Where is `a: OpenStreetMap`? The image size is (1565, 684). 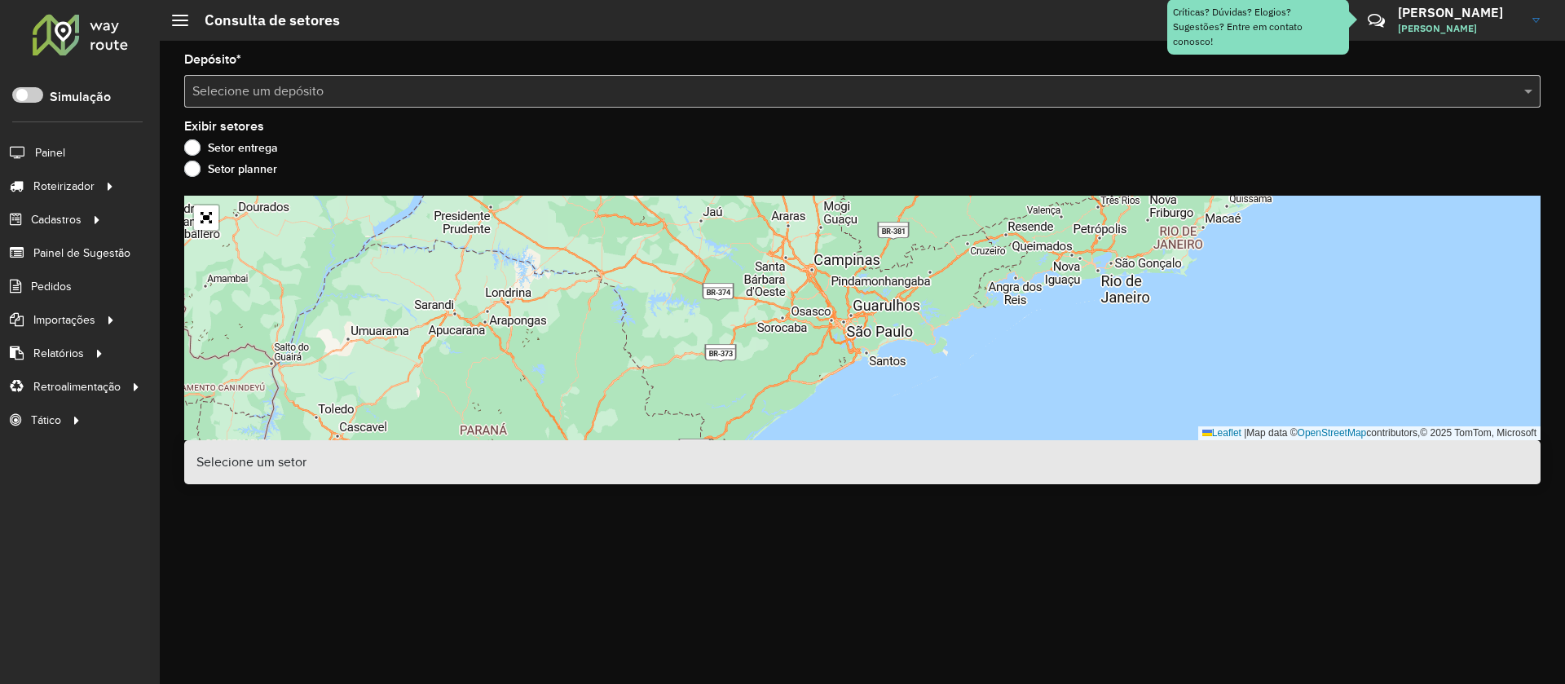 a: OpenStreetMap is located at coordinates (1332, 433).